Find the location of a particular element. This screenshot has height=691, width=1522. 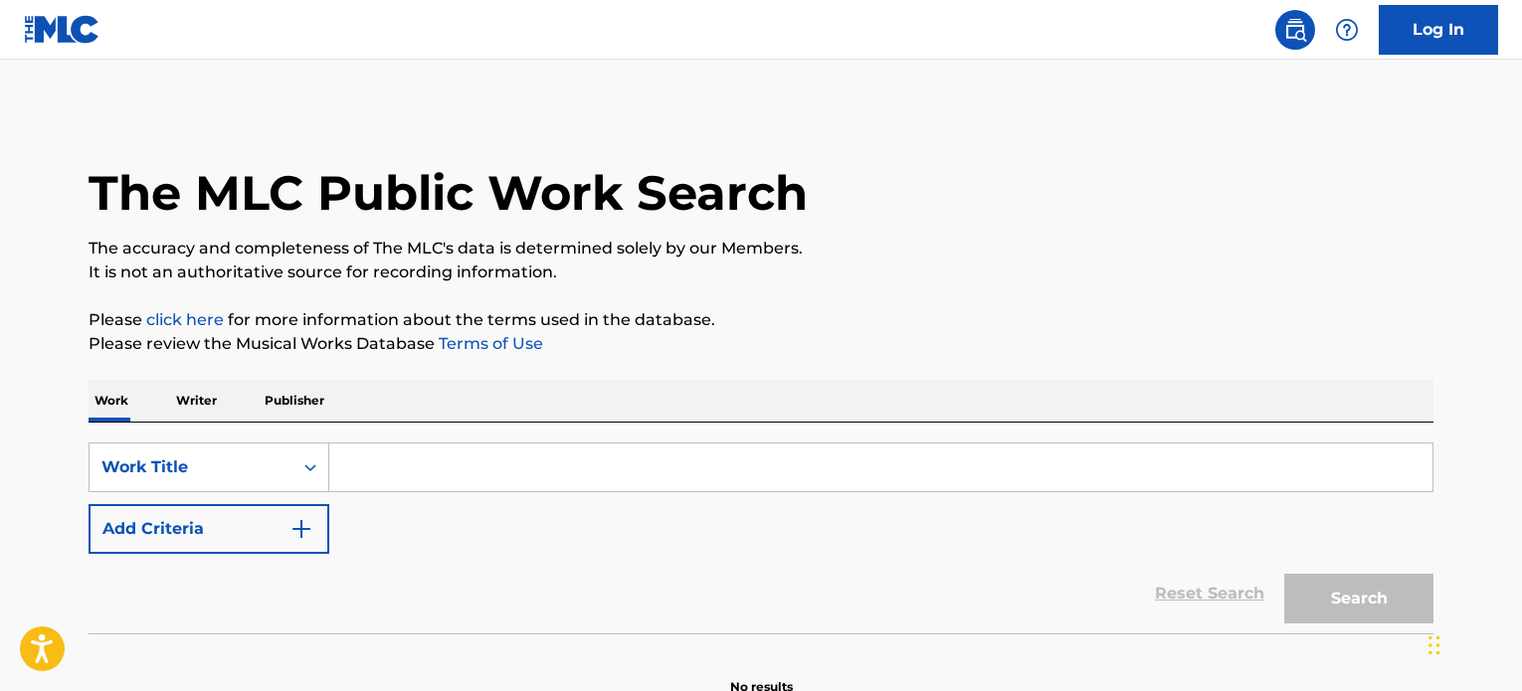

div: Drag is located at coordinates (1435, 646).